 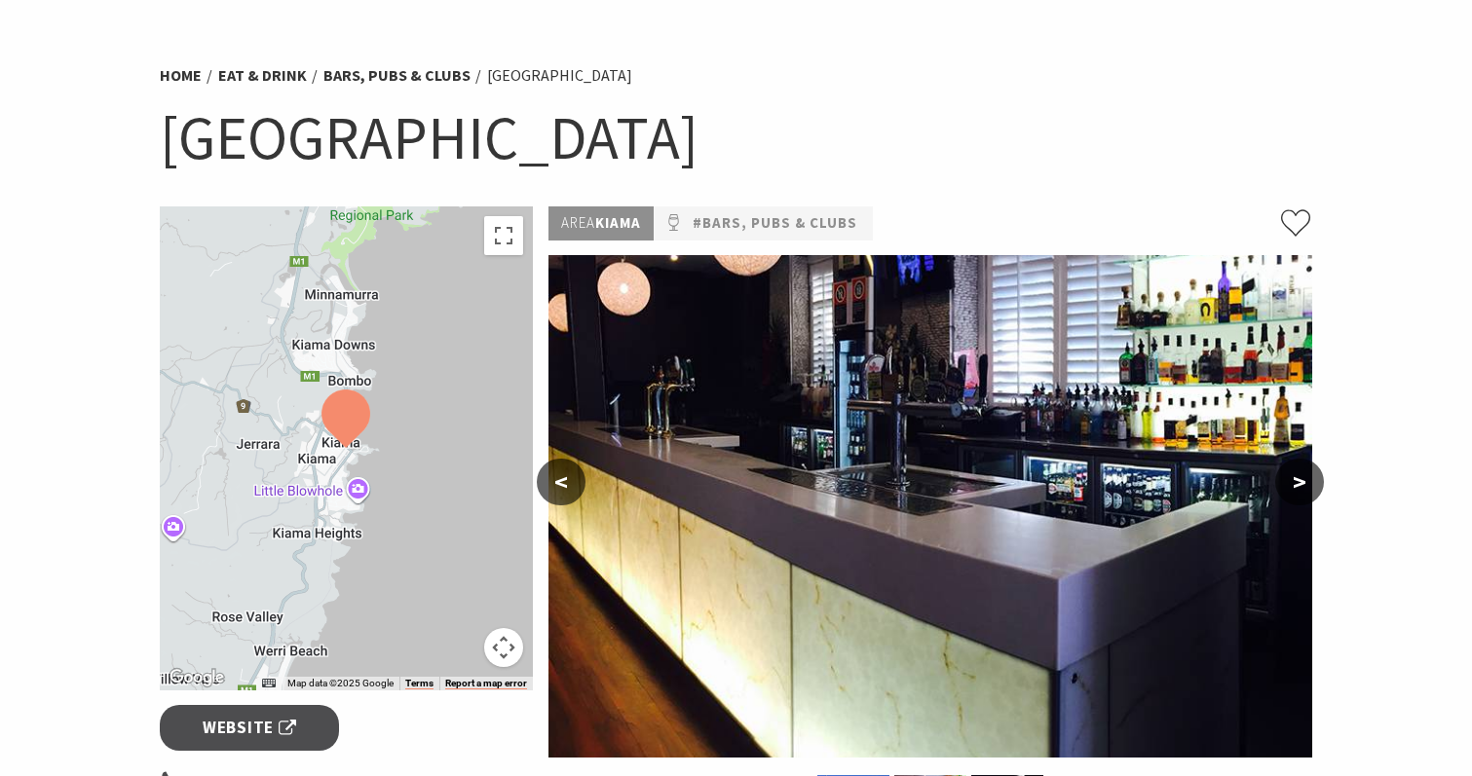 What do you see at coordinates (601, 223) in the screenshot?
I see `p: Kiama` at bounding box center [601, 223].